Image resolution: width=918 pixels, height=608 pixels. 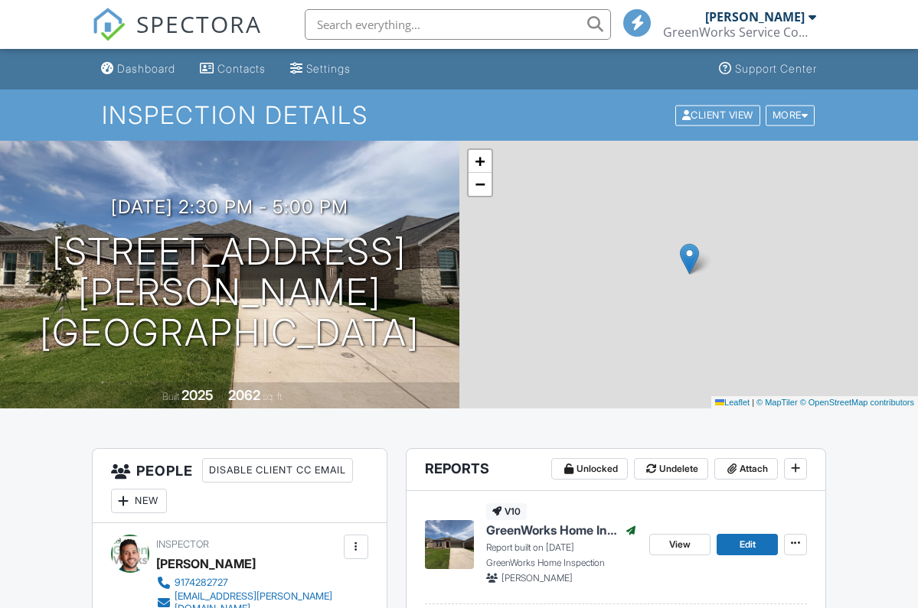 What do you see at coordinates (109, 24) in the screenshot?
I see `img: The Best Home Inspection Software - Spectora` at bounding box center [109, 24].